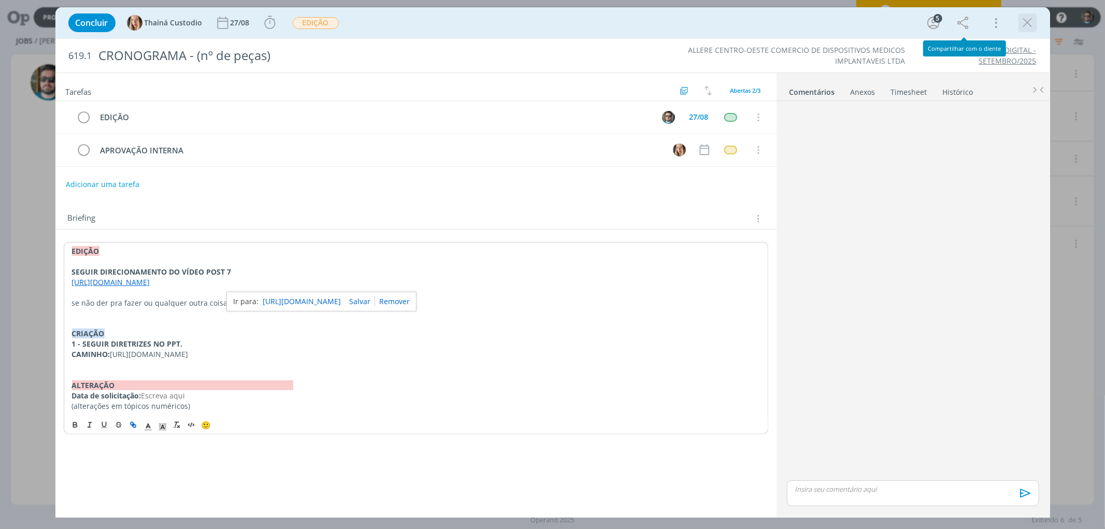  What do you see at coordinates (416, 303) in the screenshot?
I see `p: se não der pra fazer ou qualquer outra coisa, me avisaaaa` at bounding box center [416, 303].